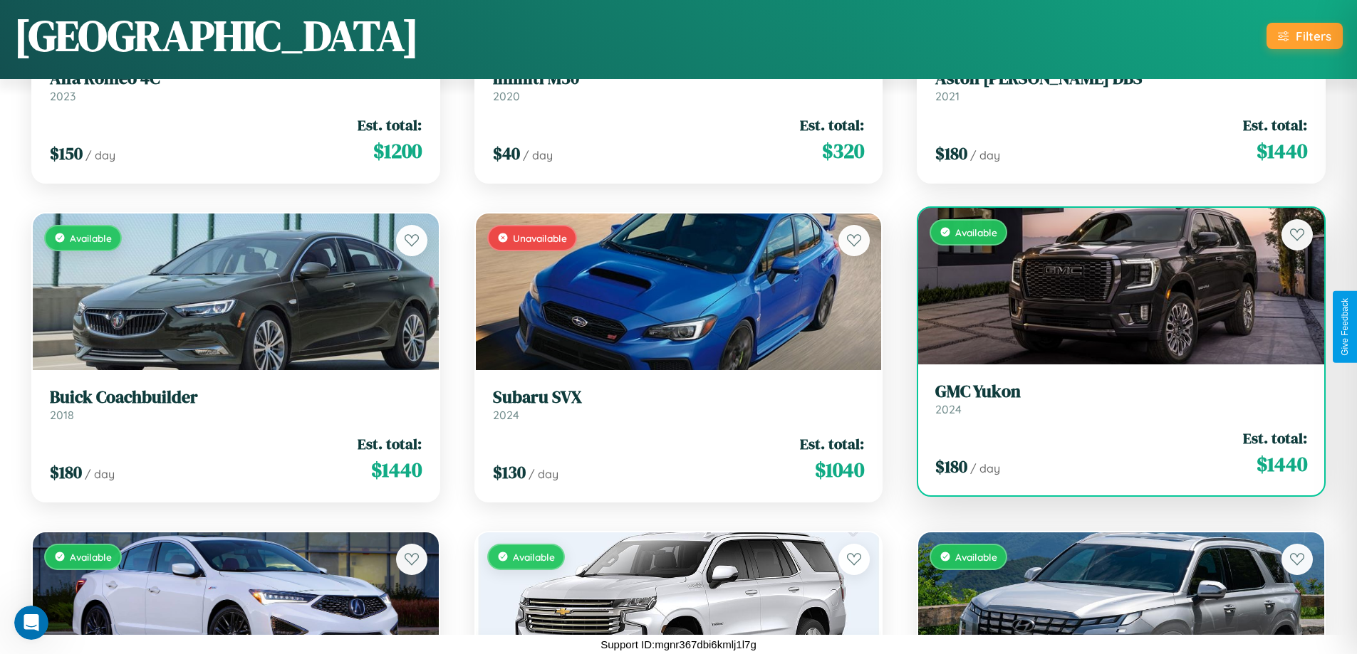 Image resolution: width=1357 pixels, height=654 pixels. Describe the element at coordinates (842, 151) in the screenshot. I see `span: $ 320` at that location.